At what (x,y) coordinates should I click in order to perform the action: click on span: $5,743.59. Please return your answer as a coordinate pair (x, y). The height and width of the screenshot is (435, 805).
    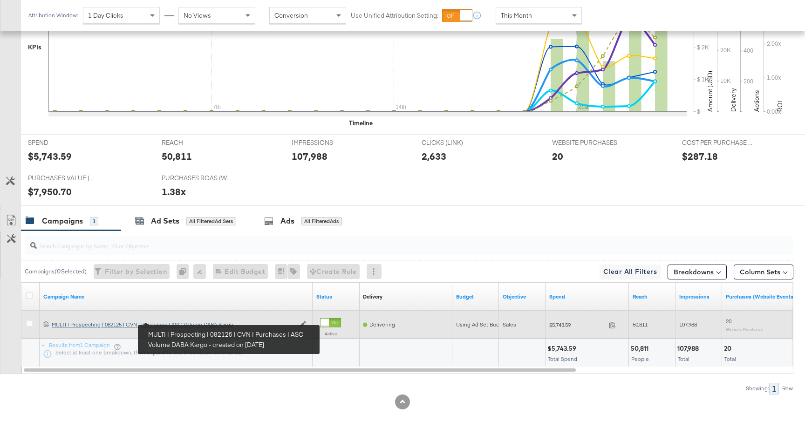
    Looking at the image, I should click on (577, 325).